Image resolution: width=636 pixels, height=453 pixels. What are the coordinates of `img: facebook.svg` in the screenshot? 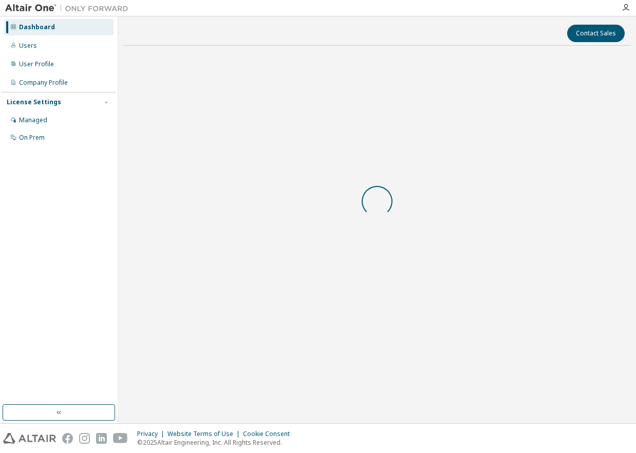 It's located at (67, 438).